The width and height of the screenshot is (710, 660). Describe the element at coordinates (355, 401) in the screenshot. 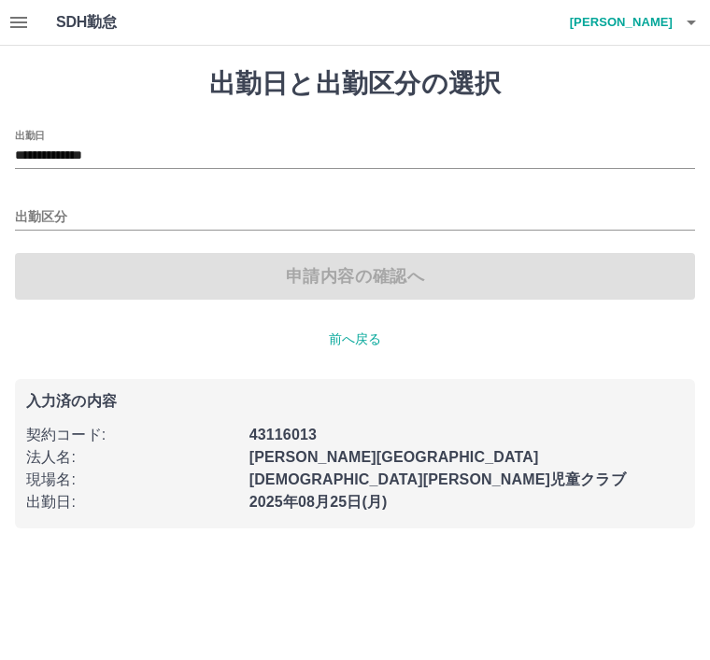

I see `p: 入力済の内容` at that location.